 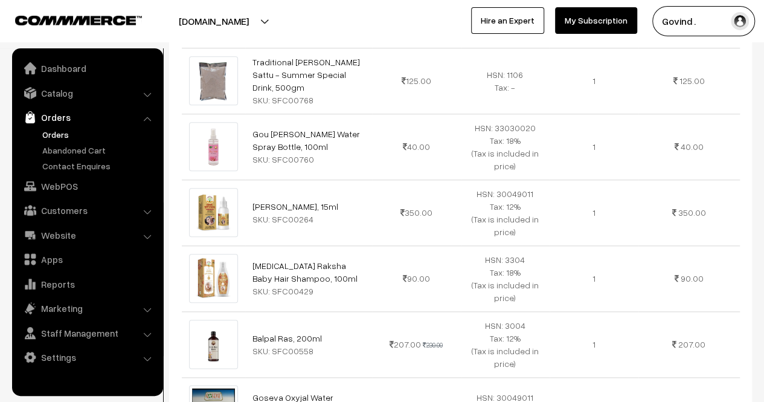 What do you see at coordinates (99, 150) in the screenshot?
I see `a: Abandoned Cart` at bounding box center [99, 150].